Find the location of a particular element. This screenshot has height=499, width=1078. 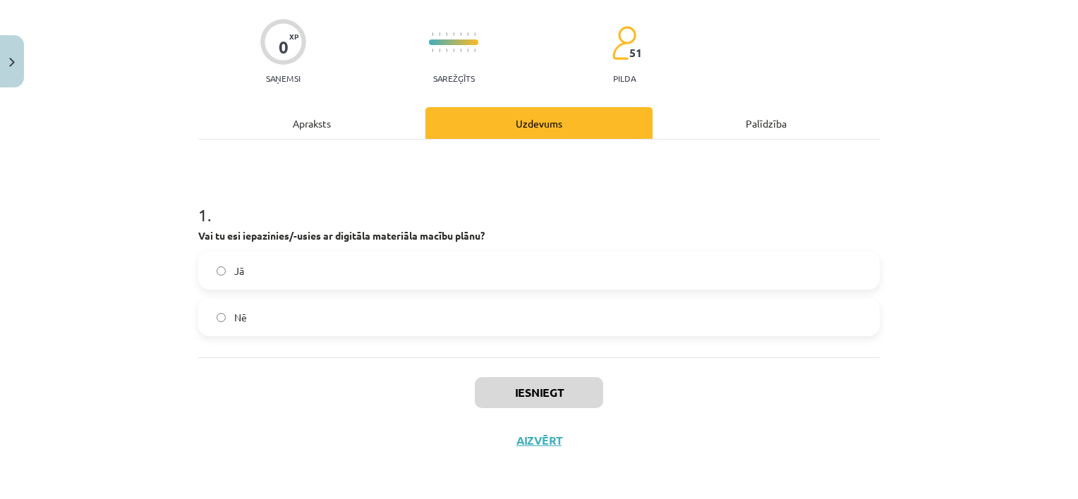

p: Sarežģīts is located at coordinates (454, 78).